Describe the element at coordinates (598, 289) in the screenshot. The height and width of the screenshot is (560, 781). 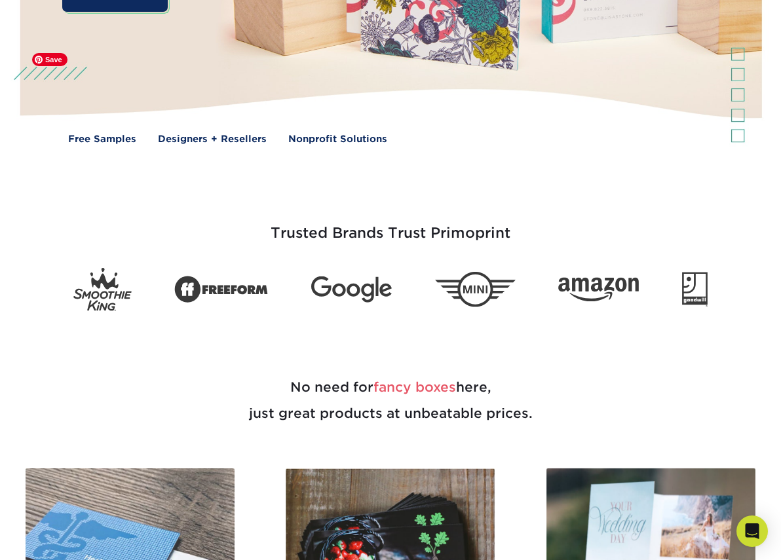
I see `img: Amazon` at that location.